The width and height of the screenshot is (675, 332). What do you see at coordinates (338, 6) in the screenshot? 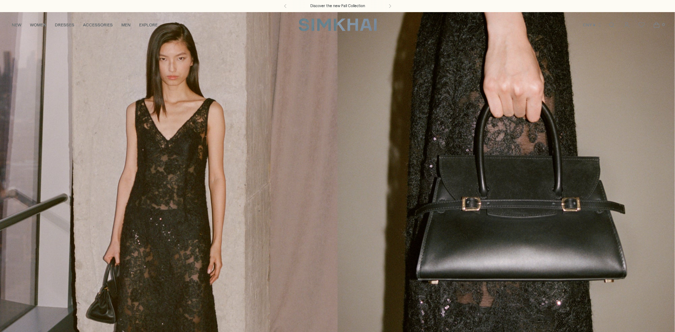
I see `a: Discover the new Fall Collection` at bounding box center [338, 6].